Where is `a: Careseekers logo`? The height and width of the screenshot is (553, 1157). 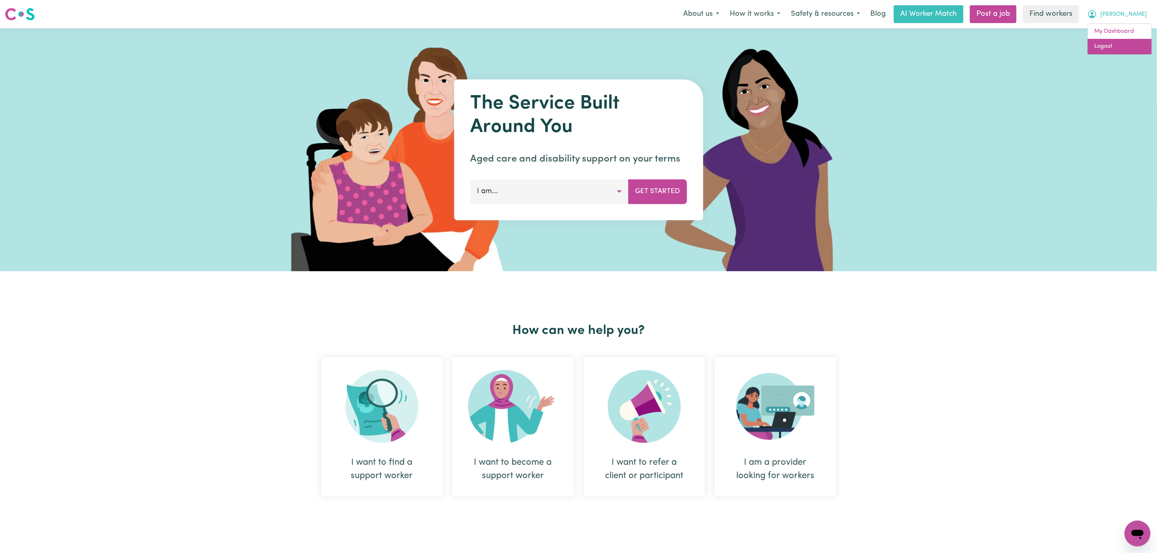 a: Careseekers logo is located at coordinates (20, 14).